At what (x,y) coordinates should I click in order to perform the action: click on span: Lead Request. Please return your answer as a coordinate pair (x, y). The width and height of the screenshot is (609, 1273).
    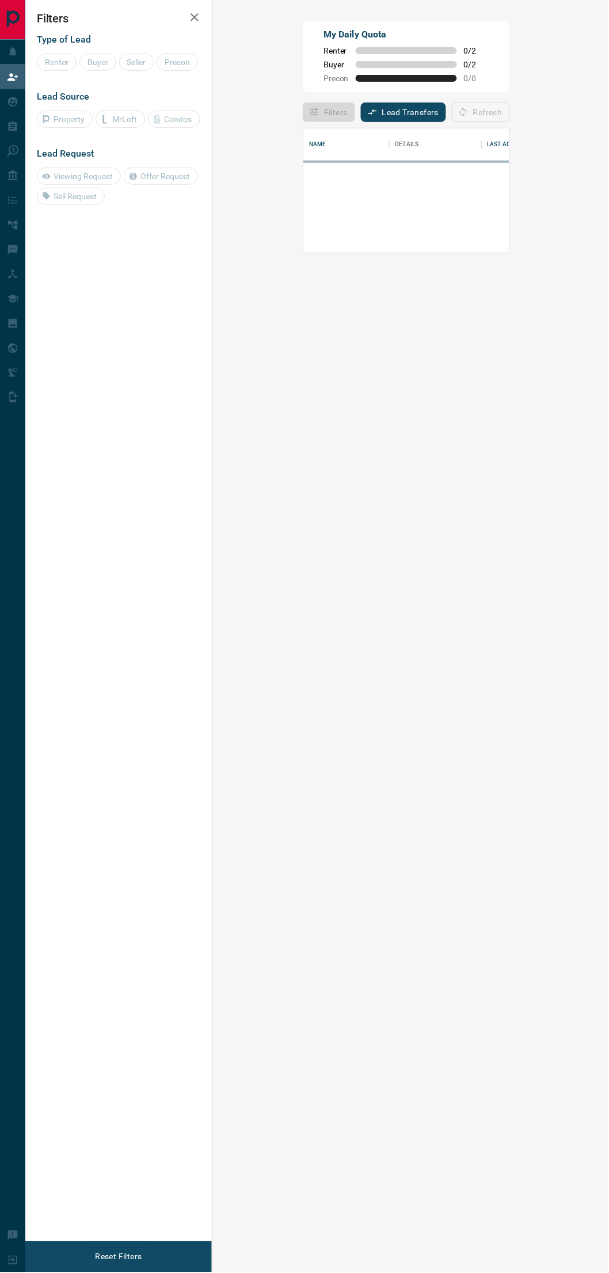
    Looking at the image, I should click on (65, 153).